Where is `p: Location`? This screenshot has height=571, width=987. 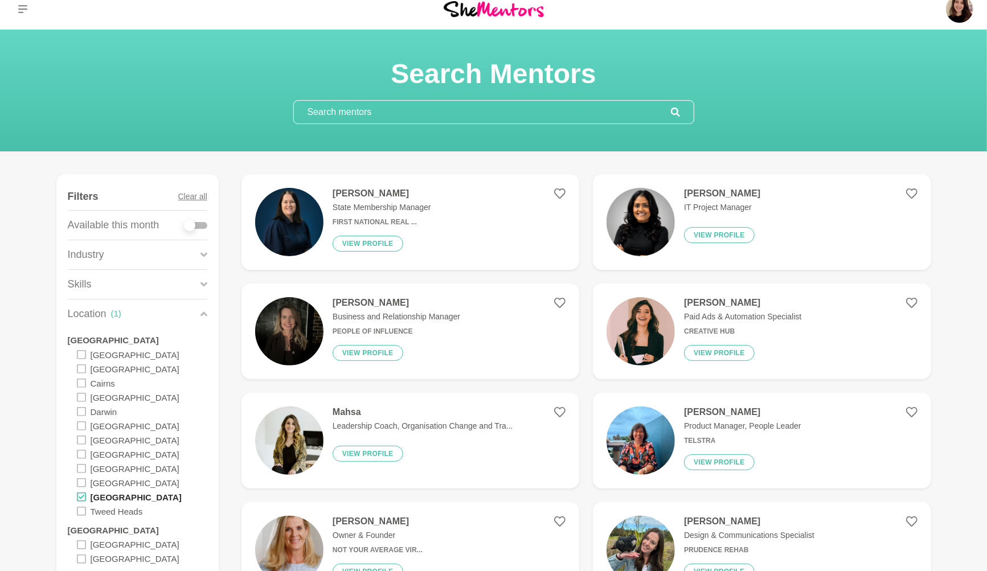 p: Location is located at coordinates (87, 314).